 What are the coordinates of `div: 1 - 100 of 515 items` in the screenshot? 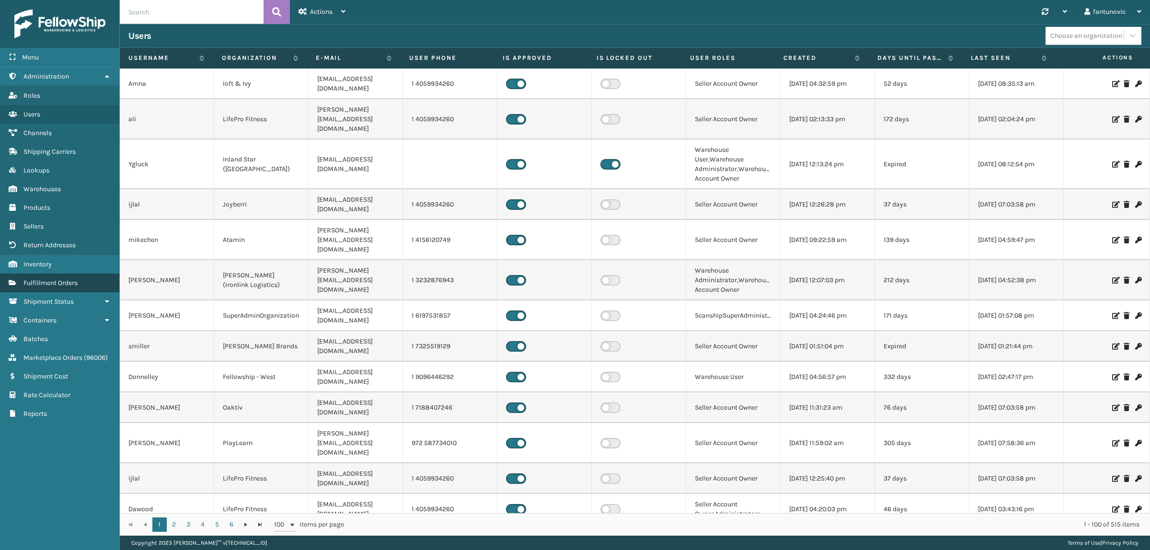 It's located at (749, 525).